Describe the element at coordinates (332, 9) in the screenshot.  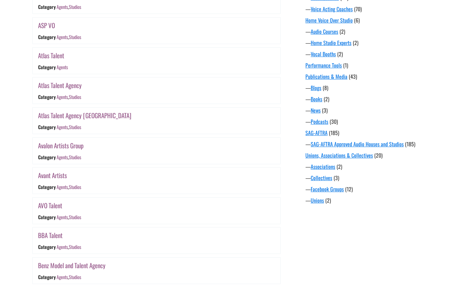
I see `a: Voice Acting Coaches` at that location.